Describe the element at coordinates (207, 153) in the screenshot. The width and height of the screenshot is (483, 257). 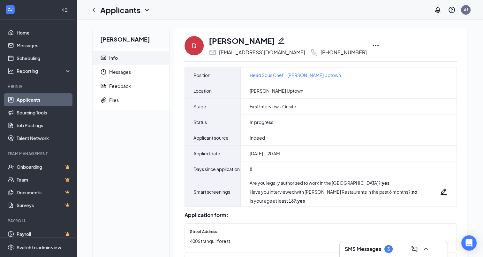
I see `span: Applied date` at that location.